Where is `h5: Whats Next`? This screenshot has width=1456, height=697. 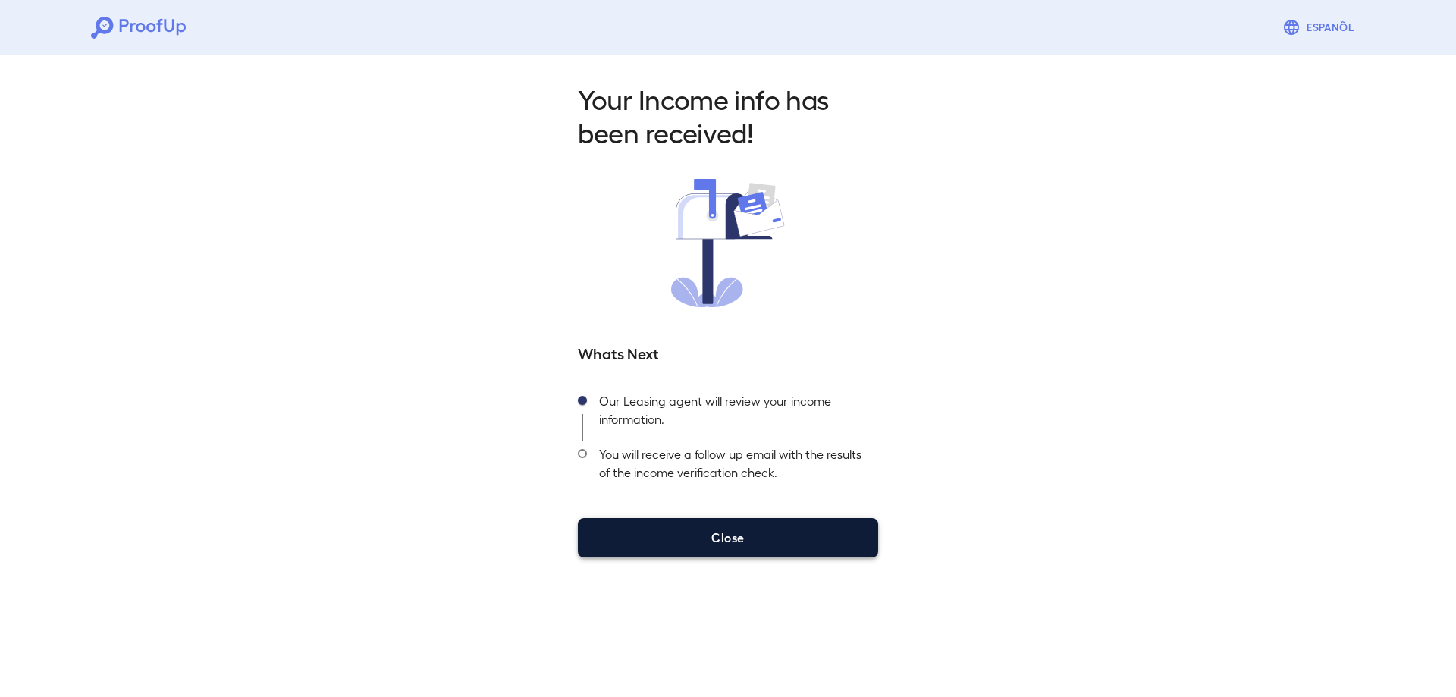 h5: Whats Next is located at coordinates (728, 353).